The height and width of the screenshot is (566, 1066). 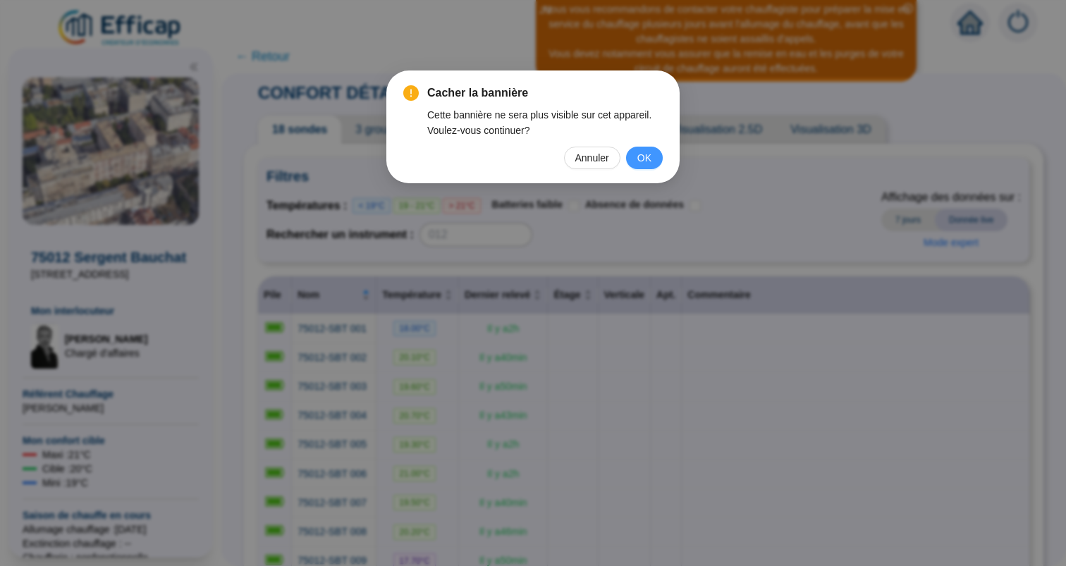 What do you see at coordinates (645, 158) in the screenshot?
I see `button: OK` at bounding box center [645, 158].